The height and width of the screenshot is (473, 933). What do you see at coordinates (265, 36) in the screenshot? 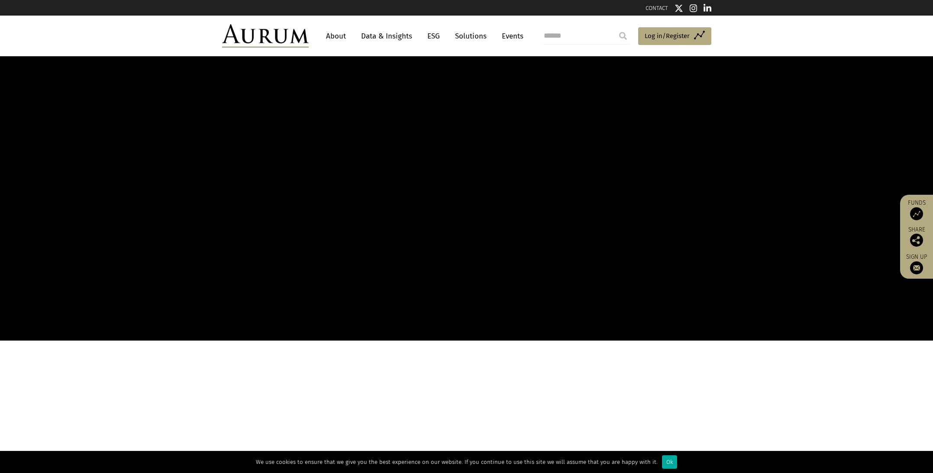
I see `img: Aurum` at bounding box center [265, 36].